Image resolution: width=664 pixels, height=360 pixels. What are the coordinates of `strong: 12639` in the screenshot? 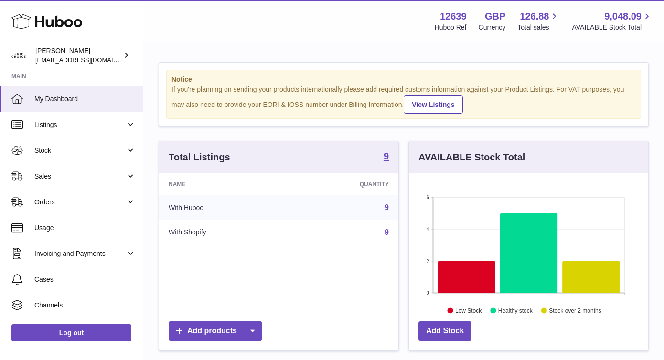 It's located at (453, 16).